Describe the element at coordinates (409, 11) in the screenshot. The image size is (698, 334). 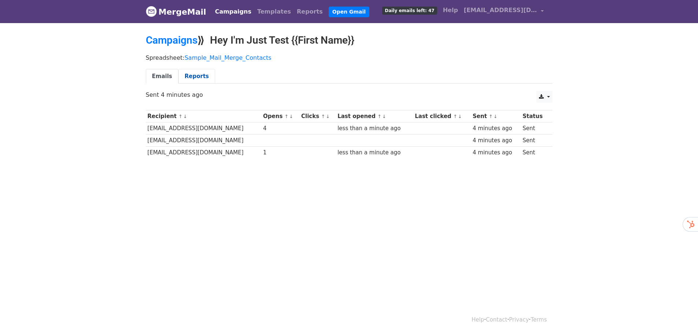
I see `span: Daily emails left: 47` at that location.